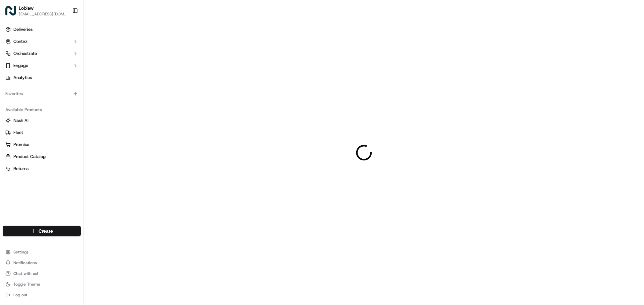 Image resolution: width=644 pixels, height=305 pixels. Describe the element at coordinates (42, 263) in the screenshot. I see `button: Notifications` at that location.